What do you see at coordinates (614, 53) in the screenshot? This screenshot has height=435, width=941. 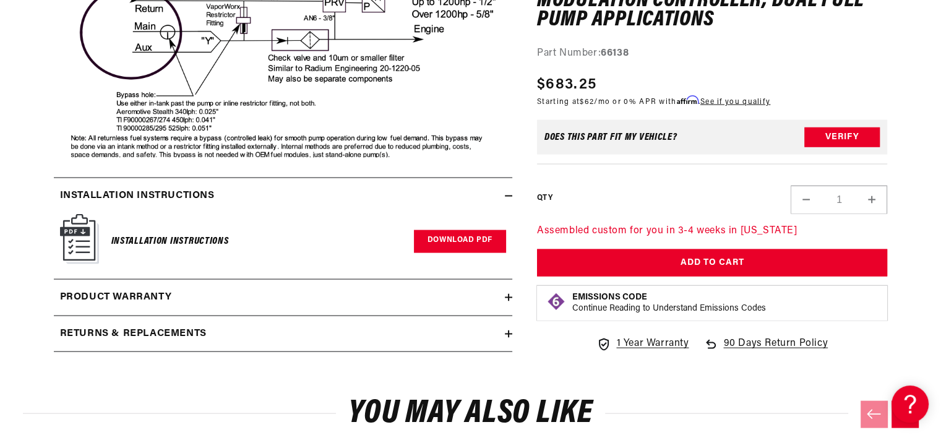 I see `strong: 66138` at bounding box center [614, 53].